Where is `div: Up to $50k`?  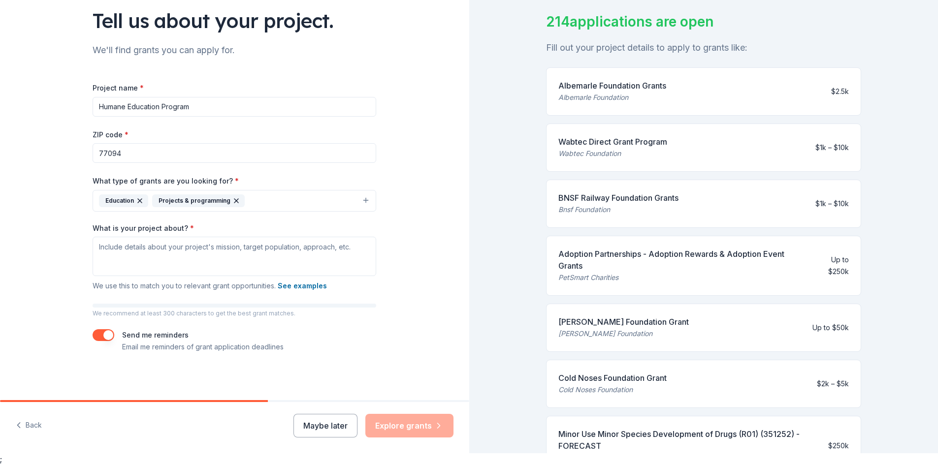 div: Up to $50k is located at coordinates (831, 328).